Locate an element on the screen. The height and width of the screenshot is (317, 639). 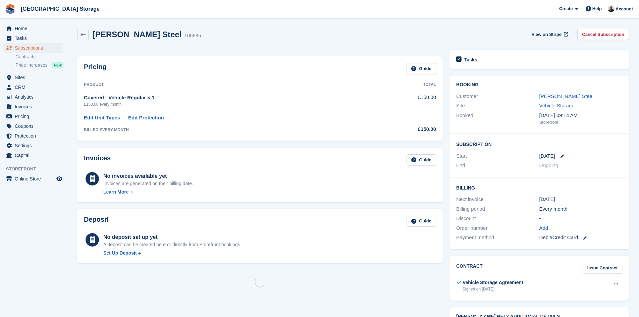
a: Set Up Deposit is located at coordinates (172, 253).